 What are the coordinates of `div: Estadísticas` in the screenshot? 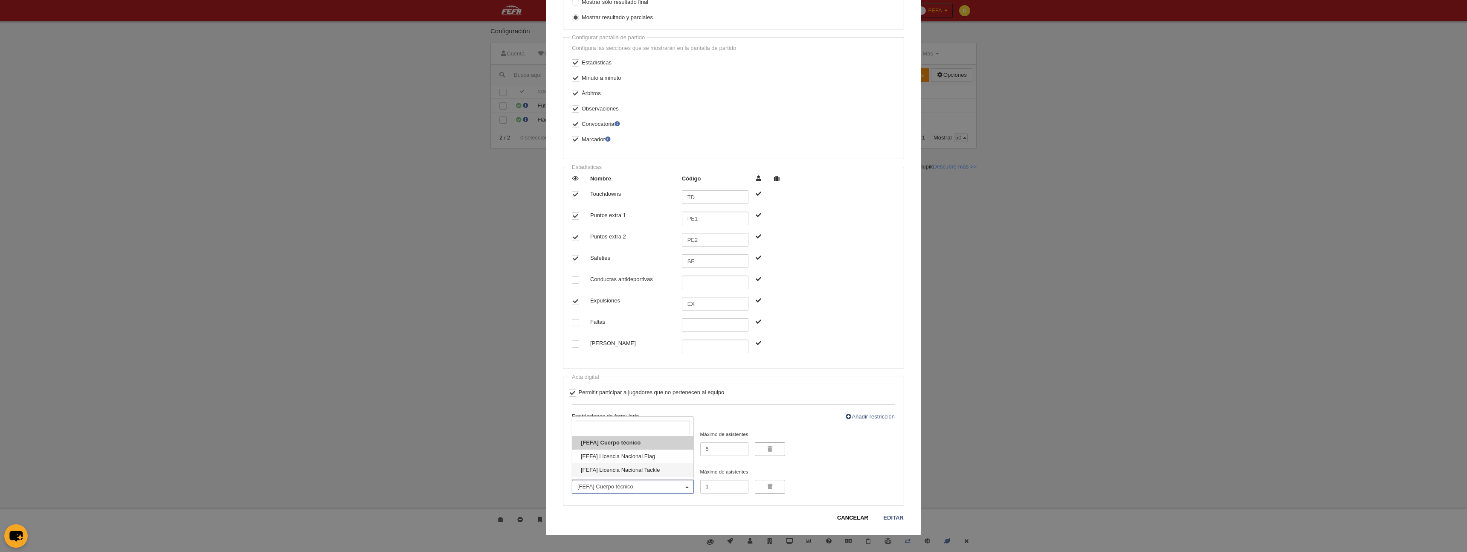 It's located at (587, 167).